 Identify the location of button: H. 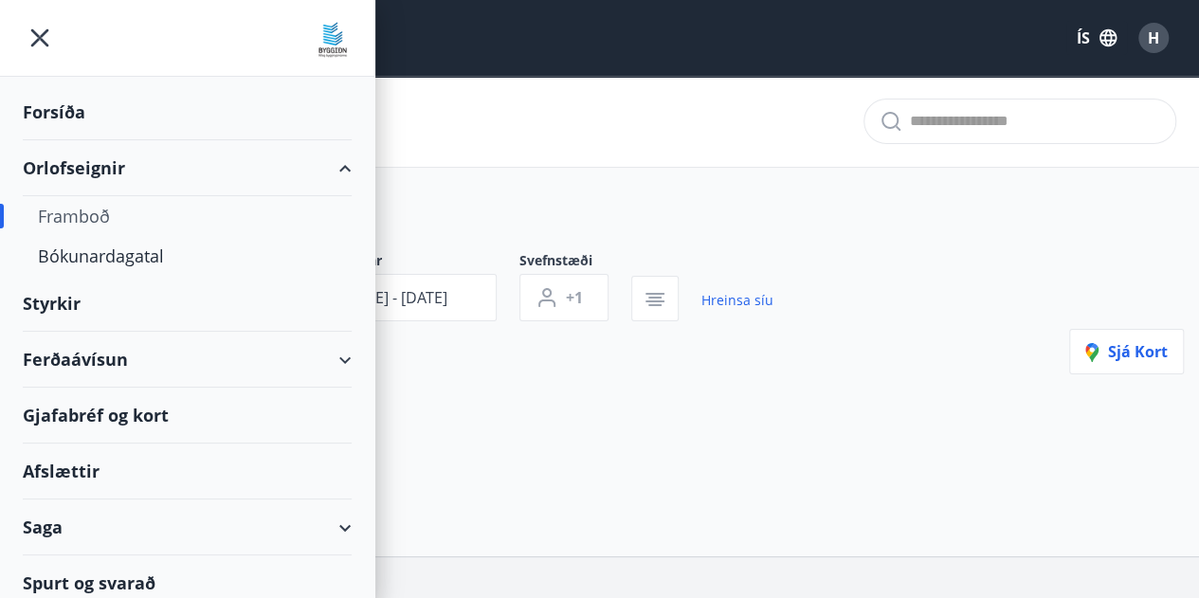
(1153, 38).